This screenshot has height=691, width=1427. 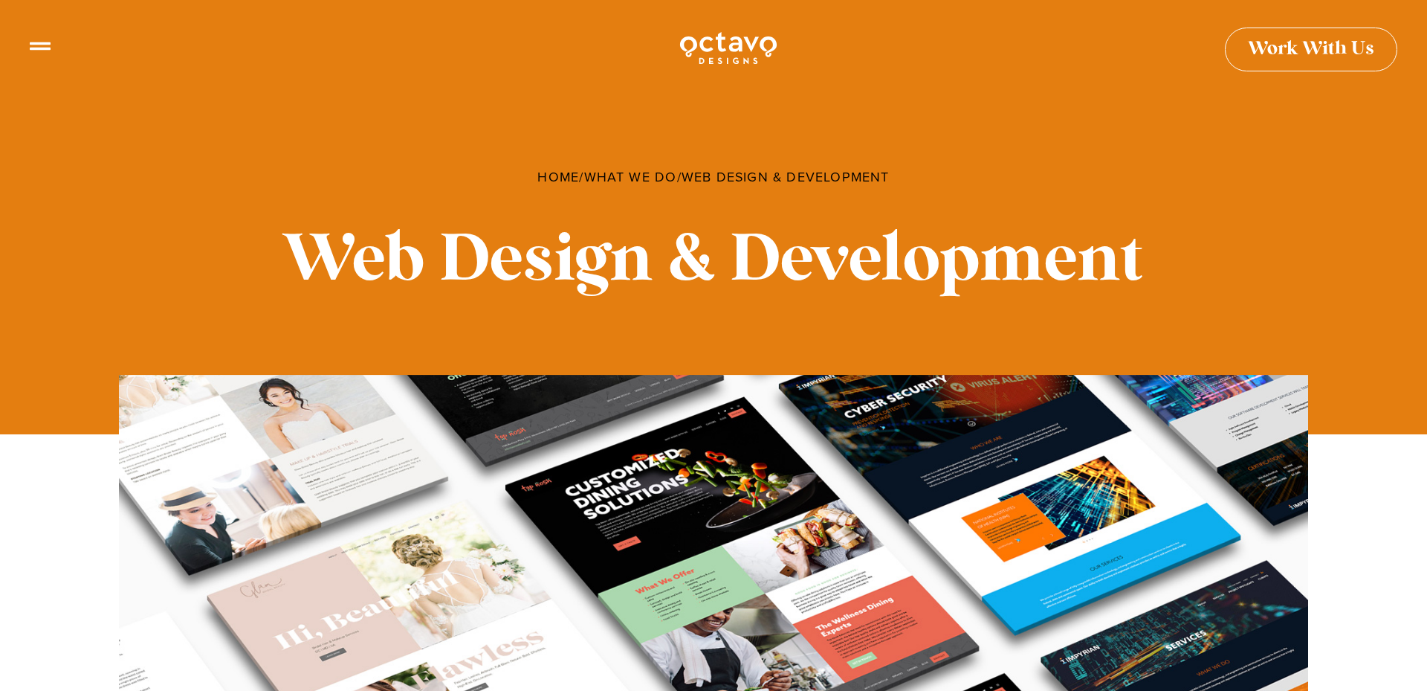 I want to click on a: Home, so click(x=558, y=177).